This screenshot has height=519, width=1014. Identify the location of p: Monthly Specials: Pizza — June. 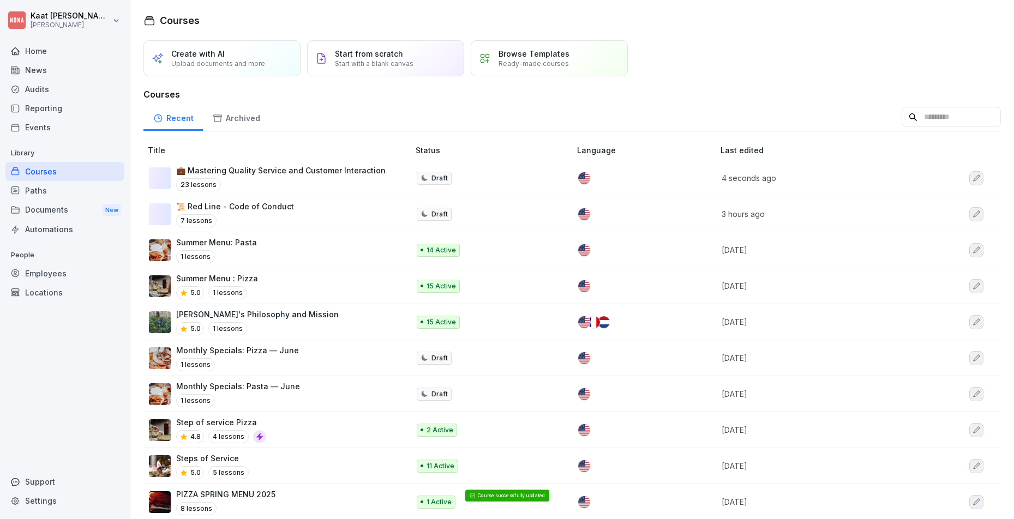
(237, 350).